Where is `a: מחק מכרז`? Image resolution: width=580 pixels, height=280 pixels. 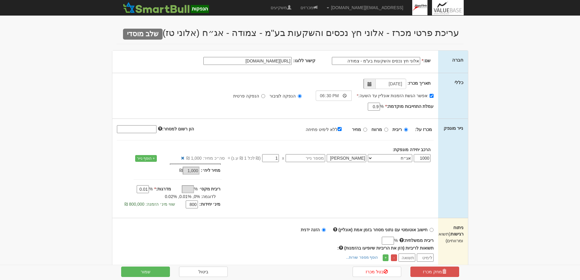 a: מחק מכרז is located at coordinates (434, 271).